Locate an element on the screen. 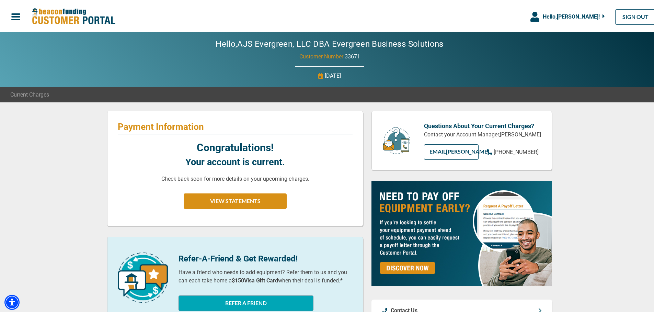 Image resolution: width=654 pixels, height=313 pixels. h2: Hello, AJS Evergreen, LLC DBA Evergreen Business Solutions is located at coordinates (329, 43).